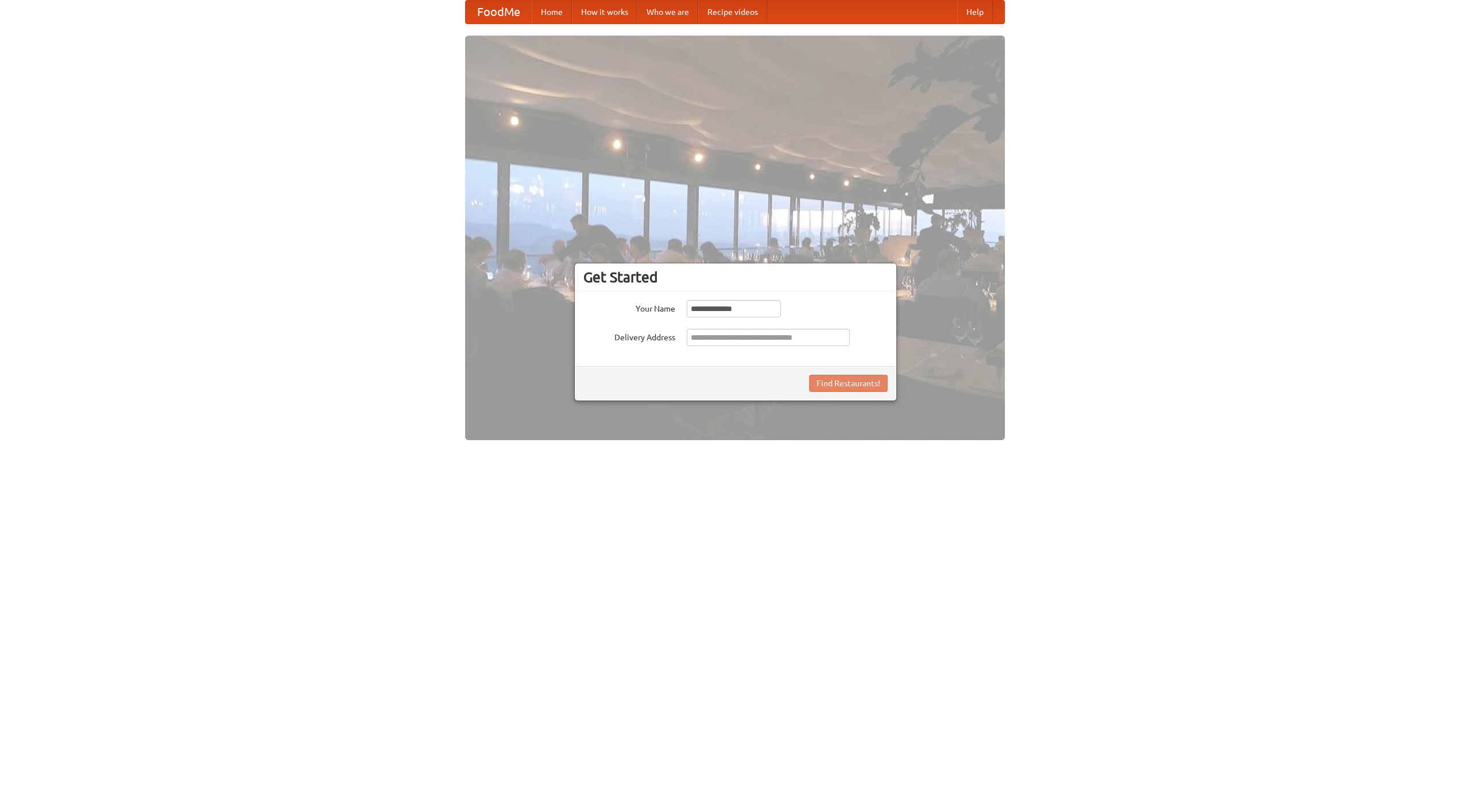  I want to click on a: How it works, so click(604, 12).